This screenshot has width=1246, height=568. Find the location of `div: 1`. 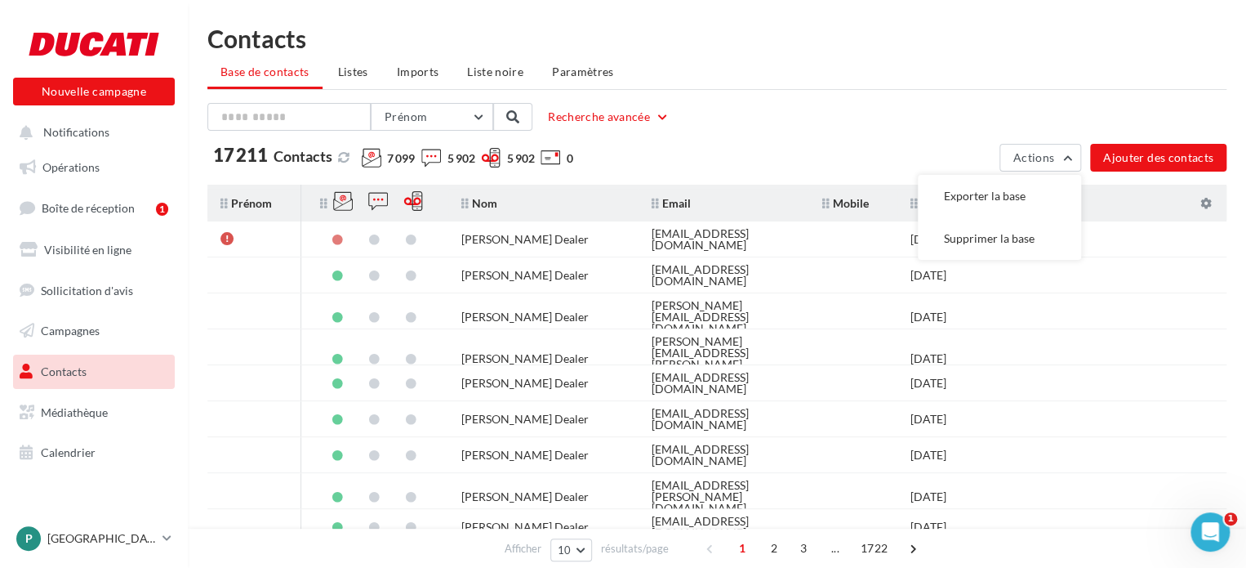

div: 1 is located at coordinates (162, 209).